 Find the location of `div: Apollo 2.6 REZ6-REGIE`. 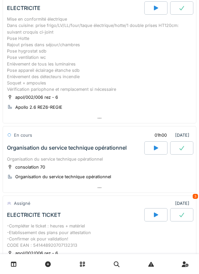

div: Apollo 2.6 REZ6-REGIE is located at coordinates (39, 107).